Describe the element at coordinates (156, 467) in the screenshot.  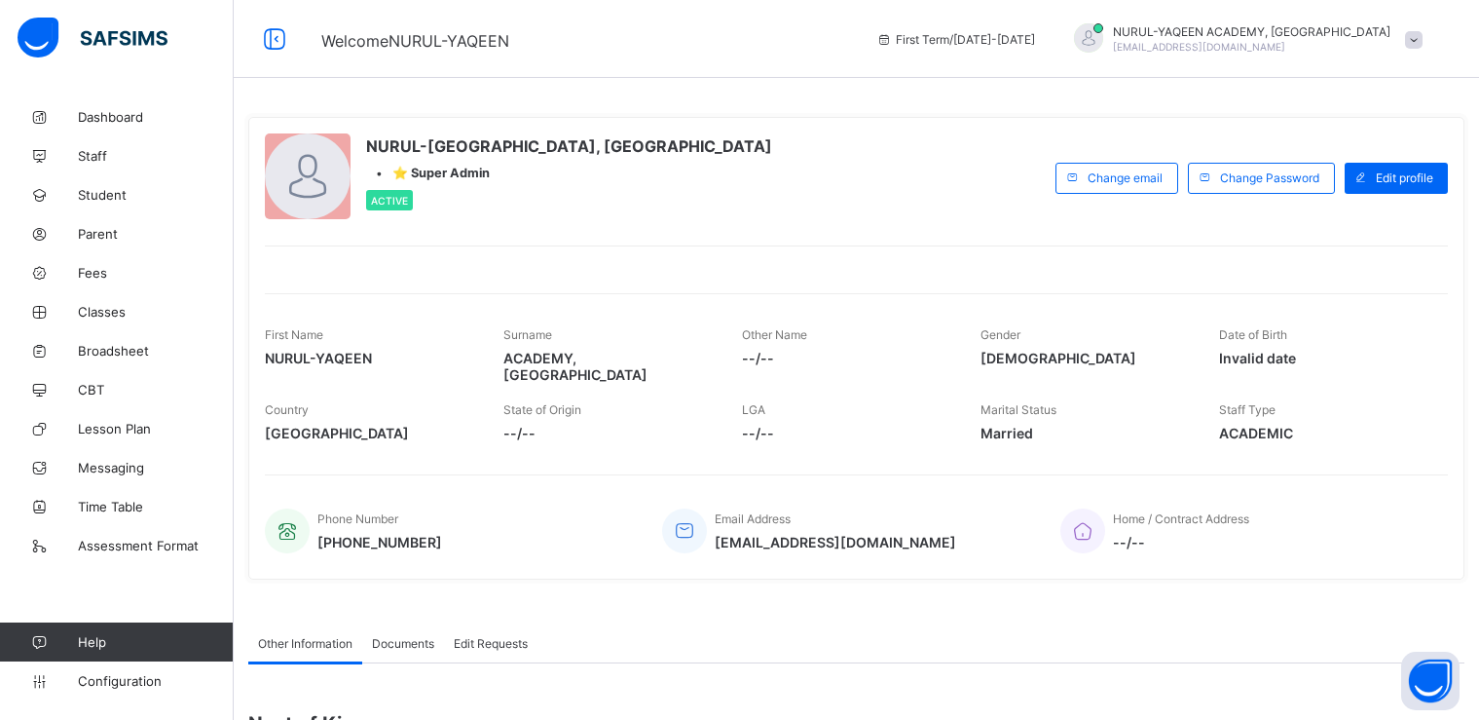
I see `span: Messaging` at that location.